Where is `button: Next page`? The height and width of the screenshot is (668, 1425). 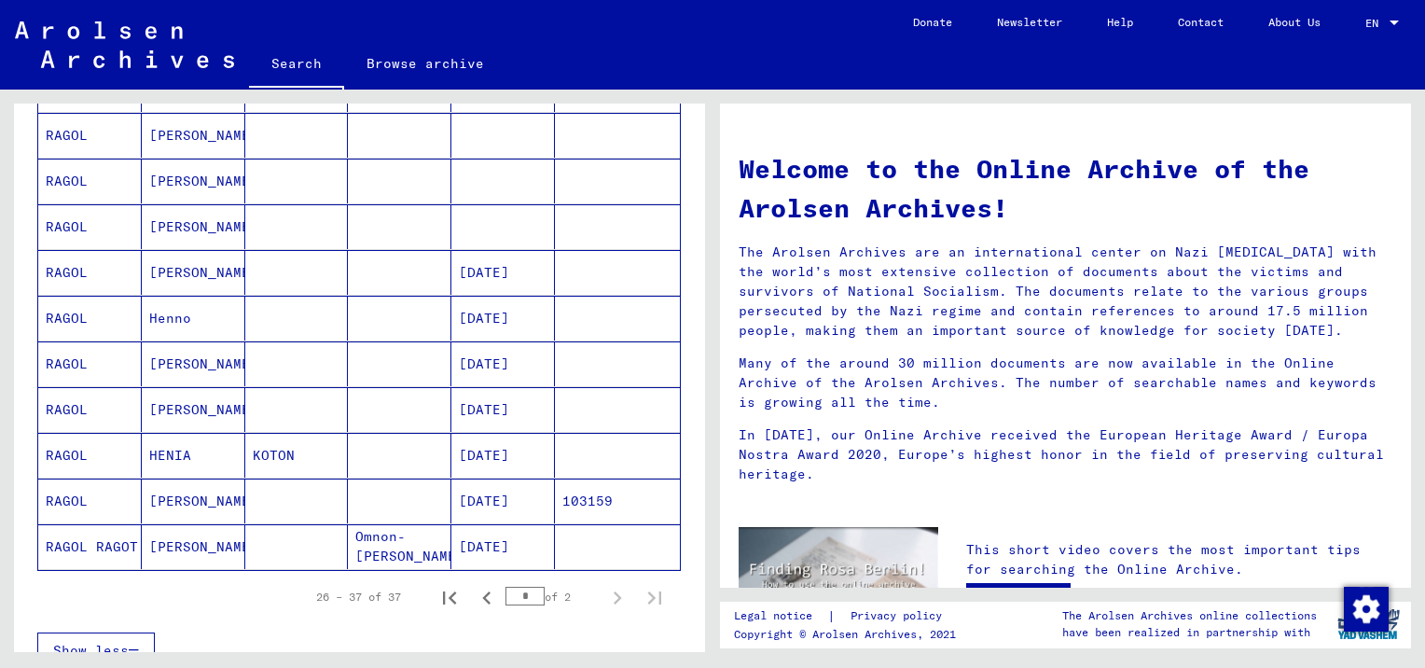
button: Next page is located at coordinates (617, 597).